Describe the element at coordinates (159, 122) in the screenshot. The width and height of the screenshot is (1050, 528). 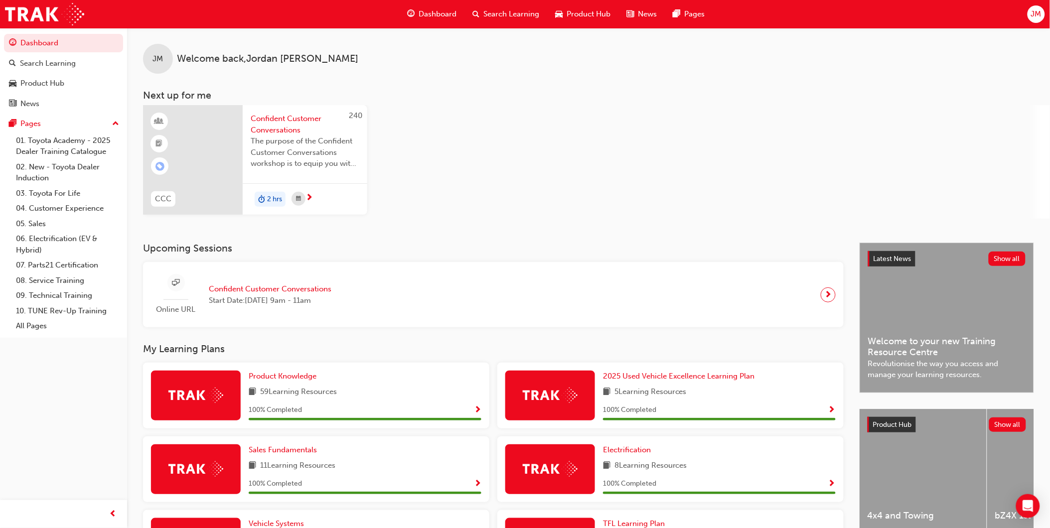
I see `span: learningResourceType_INSTRUCTOR_LED-icon` at that location.